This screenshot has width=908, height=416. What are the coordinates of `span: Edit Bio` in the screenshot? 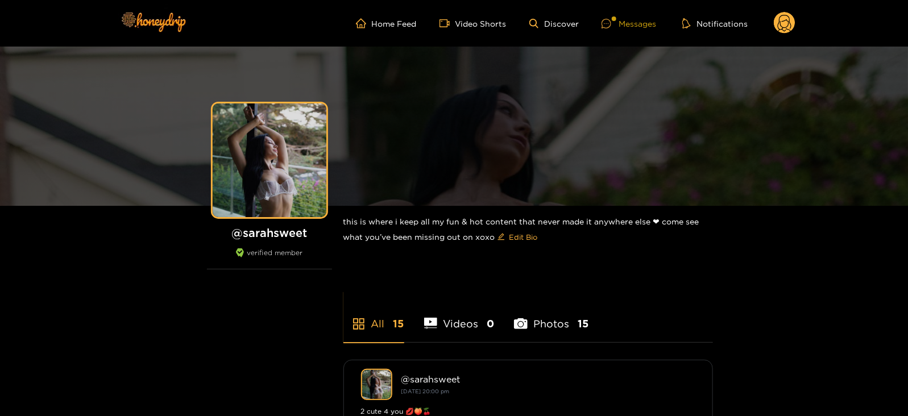 It's located at (523, 237).